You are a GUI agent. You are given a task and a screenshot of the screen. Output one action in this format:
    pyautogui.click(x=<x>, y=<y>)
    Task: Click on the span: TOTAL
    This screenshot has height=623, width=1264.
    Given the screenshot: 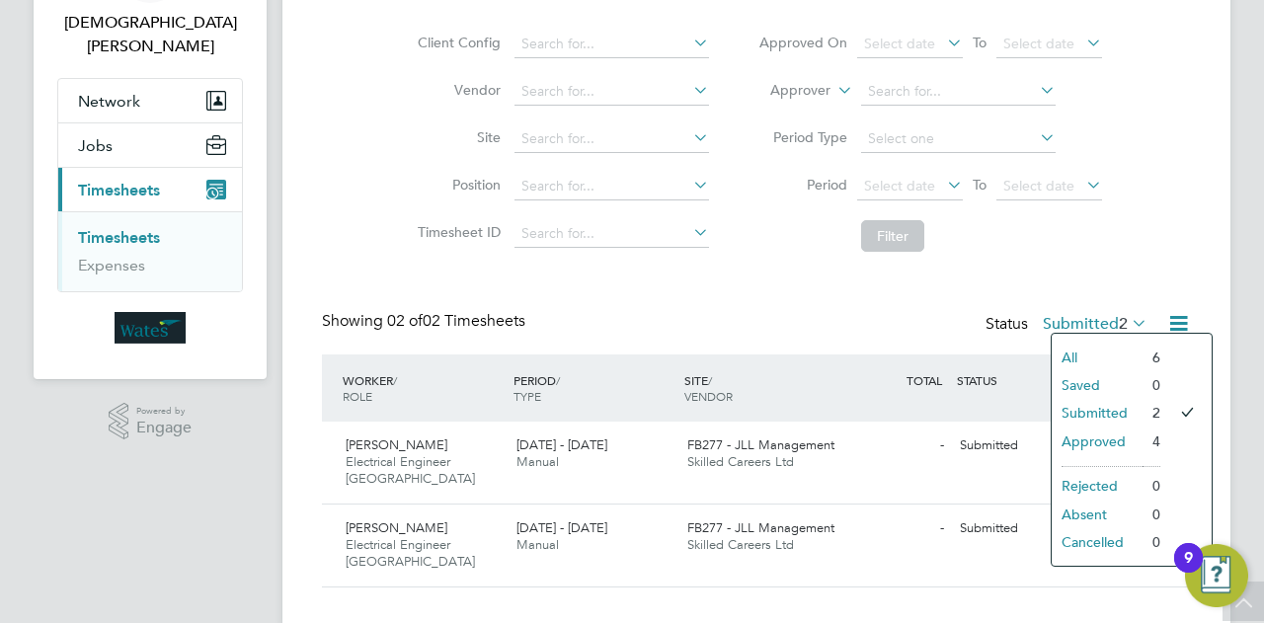 What is the action you would take?
    pyautogui.click(x=924, y=380)
    